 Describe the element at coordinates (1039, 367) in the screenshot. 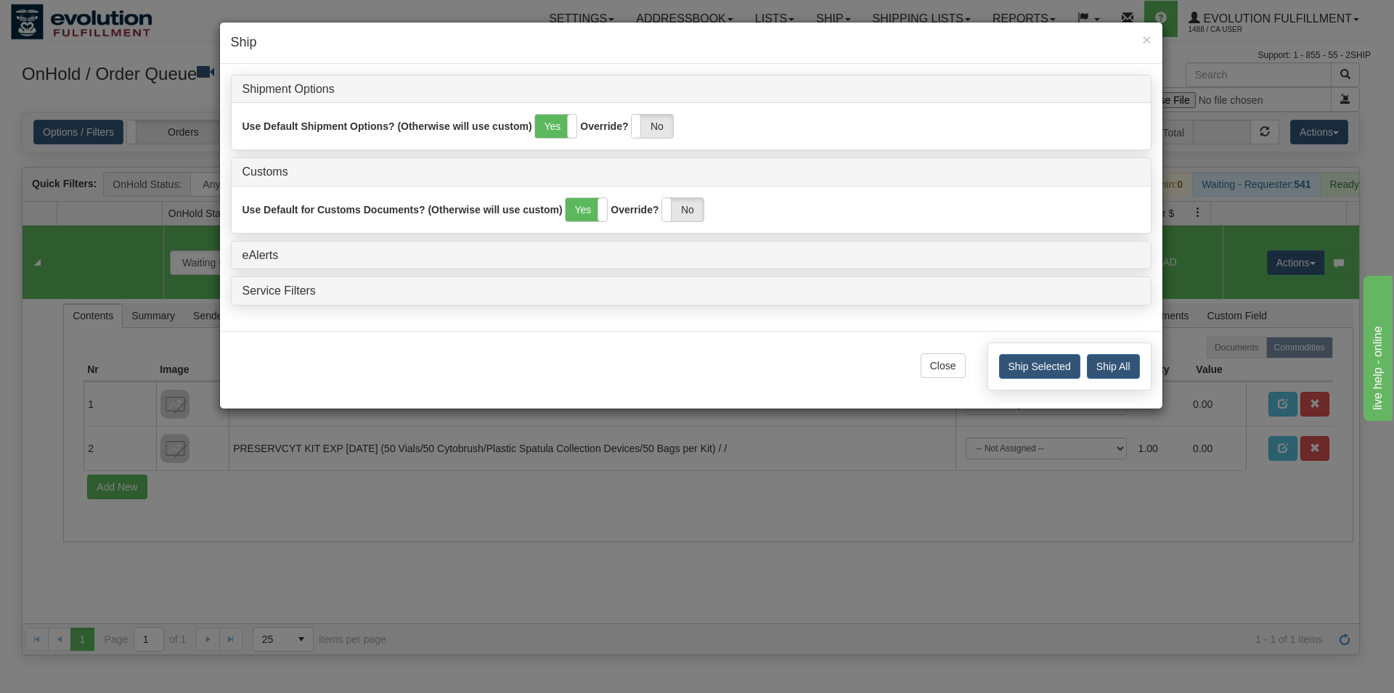

I see `button: Ship Selected` at that location.